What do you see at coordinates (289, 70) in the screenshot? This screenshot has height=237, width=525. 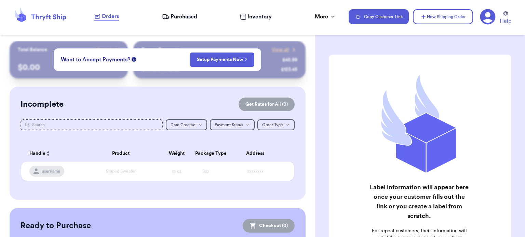 I see `div: $ 123.45` at bounding box center [289, 70].